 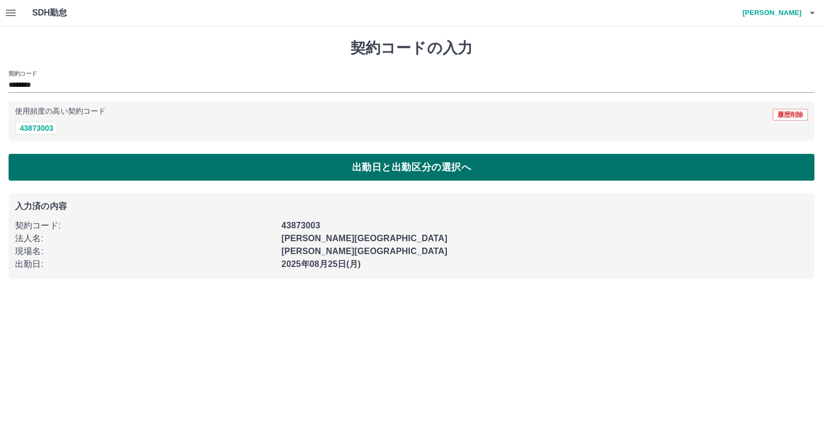 I want to click on b: 2025年08月25日(月), so click(x=321, y=264).